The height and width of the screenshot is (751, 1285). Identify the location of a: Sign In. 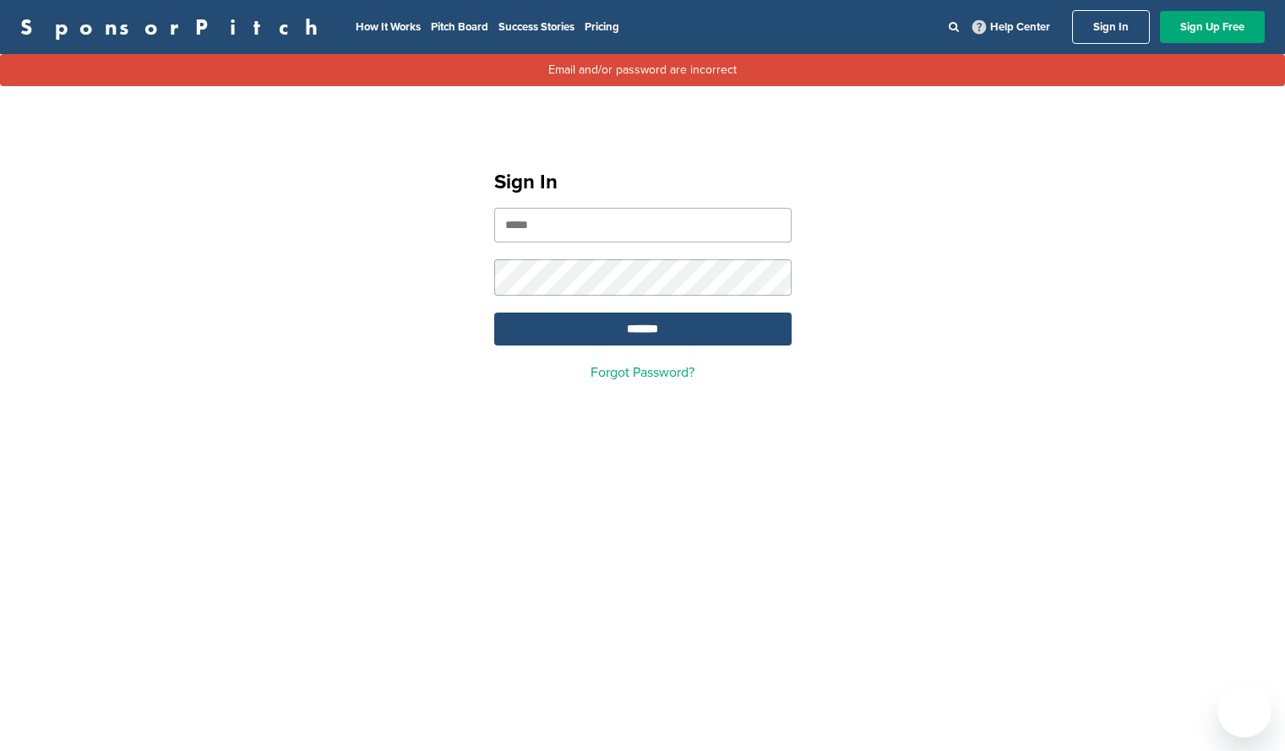
(1111, 27).